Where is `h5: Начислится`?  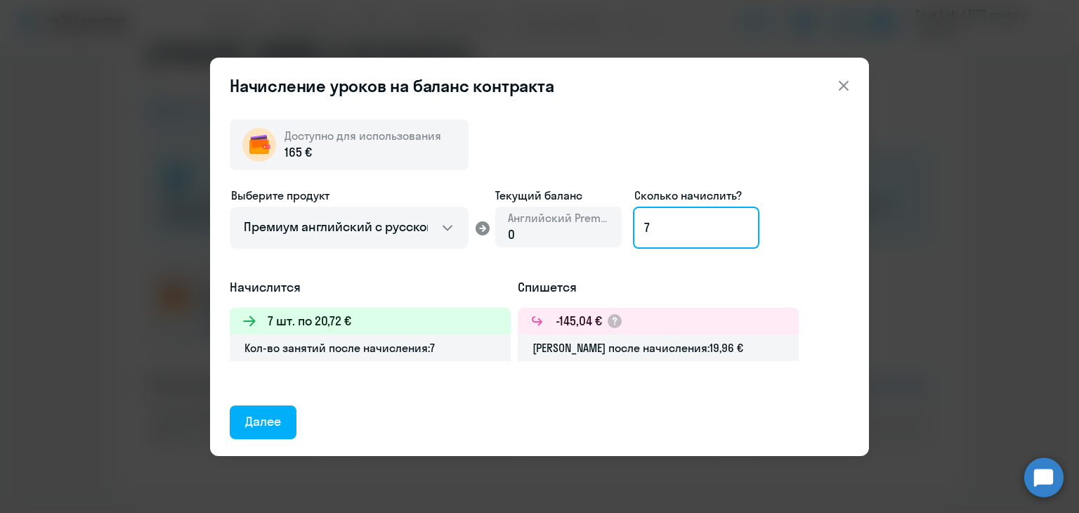
h5: Начислится is located at coordinates (370, 287).